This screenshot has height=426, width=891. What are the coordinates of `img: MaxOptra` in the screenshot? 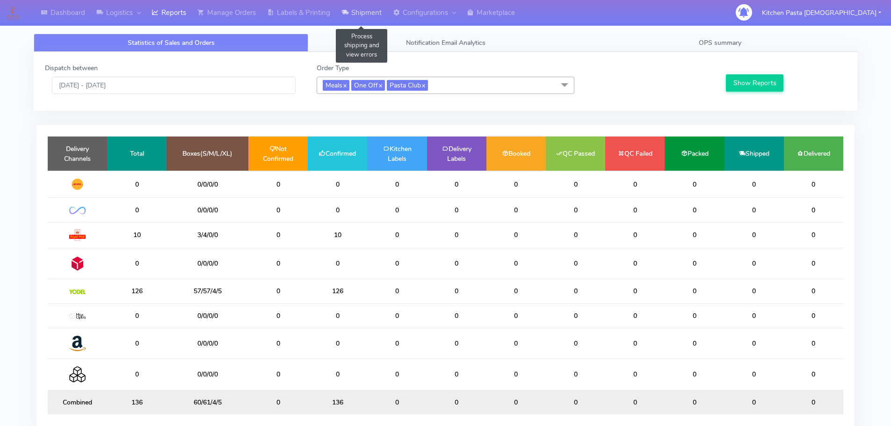 It's located at (77, 317).